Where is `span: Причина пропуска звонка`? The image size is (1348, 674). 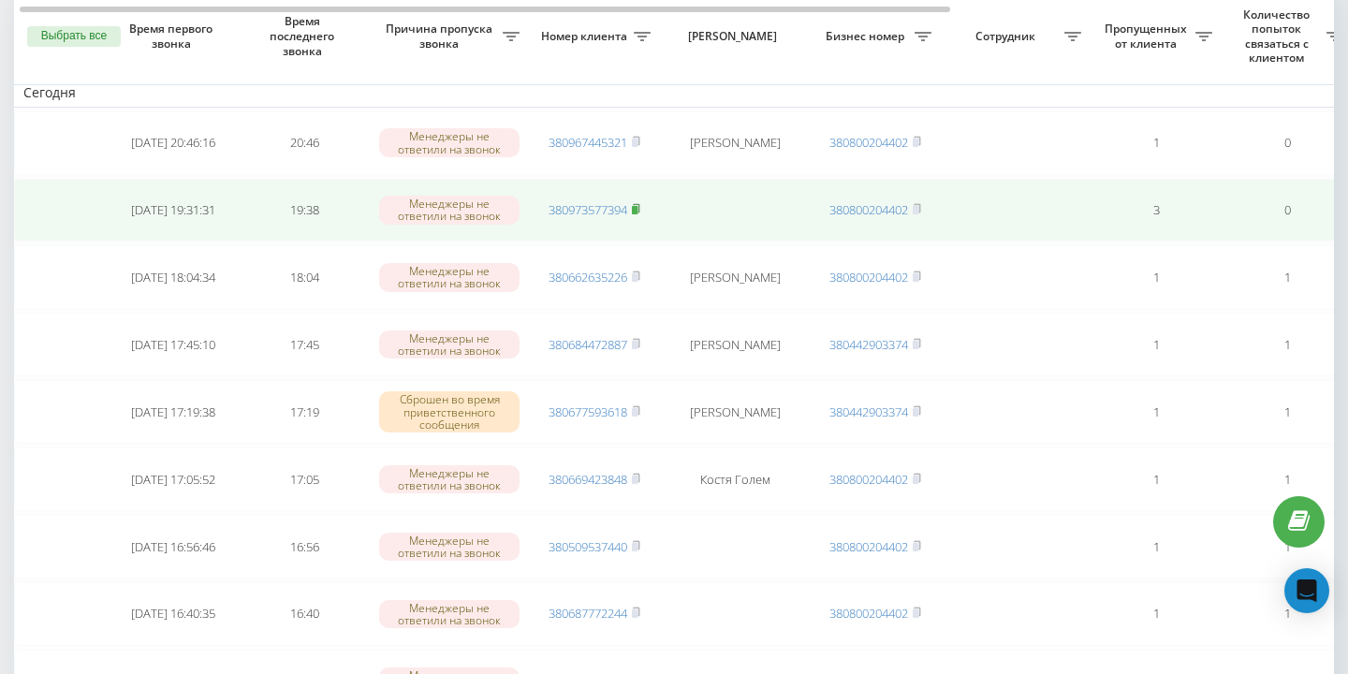 span: Причина пропуска звонка is located at coordinates (441, 36).